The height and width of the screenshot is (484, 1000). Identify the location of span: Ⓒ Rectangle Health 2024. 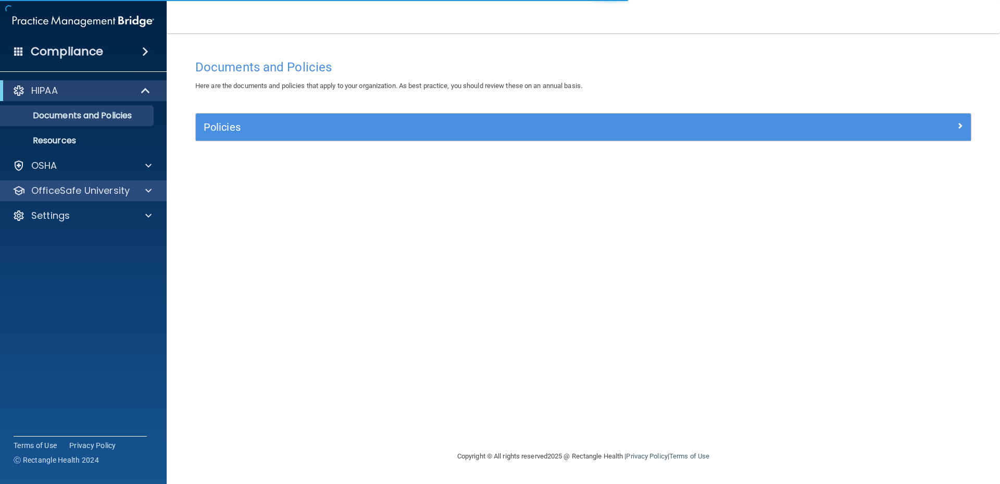
(56, 460).